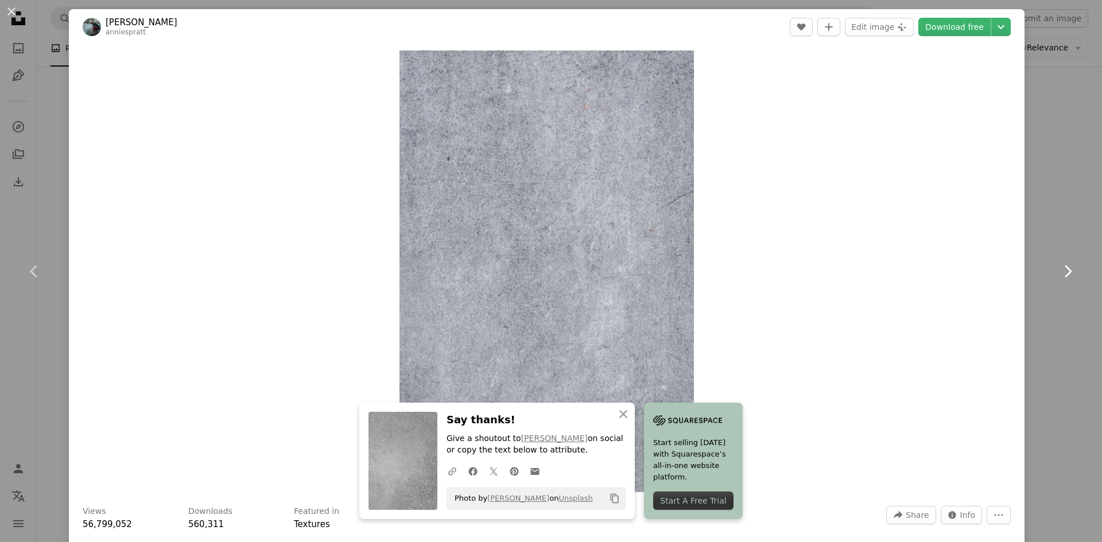 The image size is (1102, 542). Describe the element at coordinates (968, 515) in the screenshot. I see `span: Info` at that location.